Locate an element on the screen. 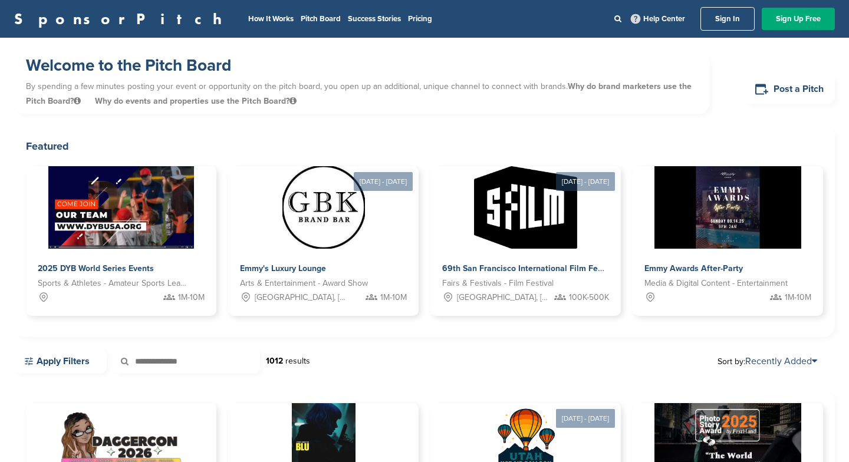 Image resolution: width=849 pixels, height=462 pixels. span: Why do events and properties use the Pitch Board? is located at coordinates (196, 101).